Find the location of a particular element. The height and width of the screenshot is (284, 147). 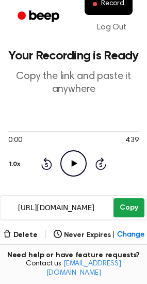

p: Copy the link and paste it anywhere is located at coordinates (73, 83).